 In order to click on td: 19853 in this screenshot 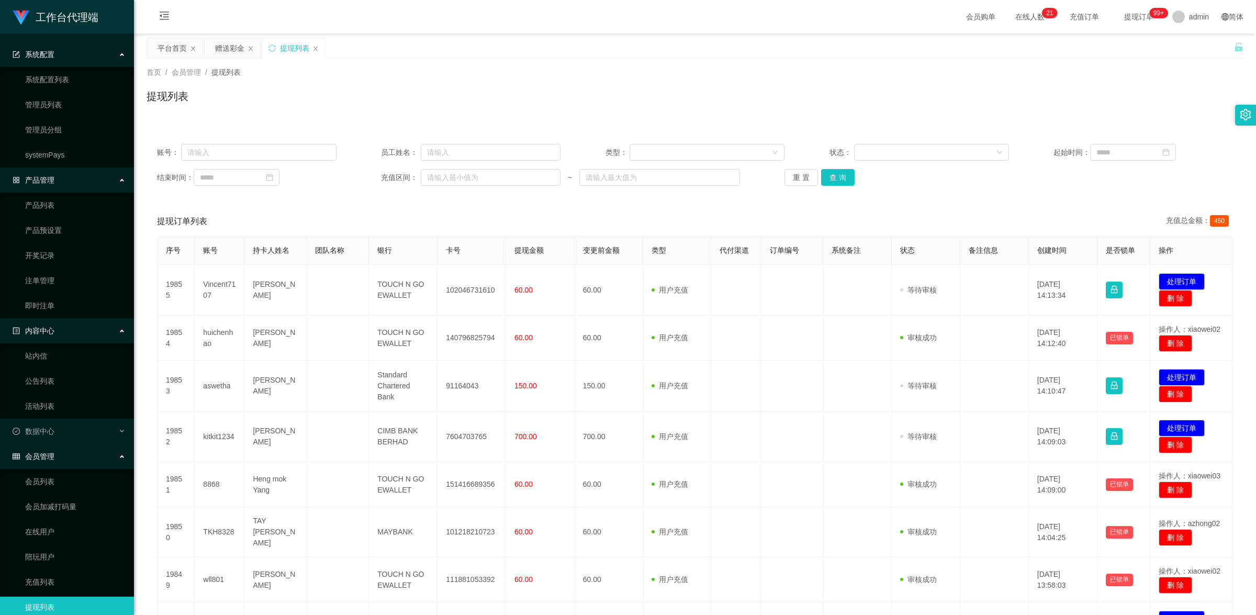, I will do `click(176, 386)`.